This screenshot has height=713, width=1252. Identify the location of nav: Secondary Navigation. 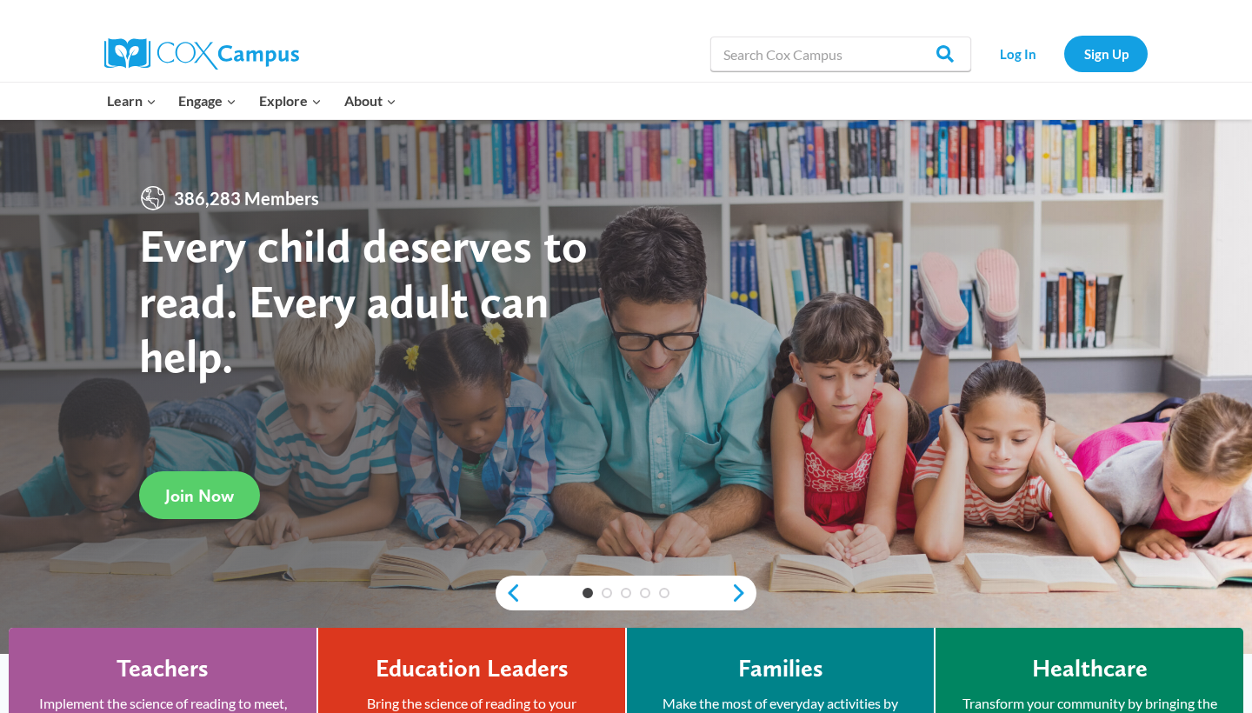
(1063, 53).